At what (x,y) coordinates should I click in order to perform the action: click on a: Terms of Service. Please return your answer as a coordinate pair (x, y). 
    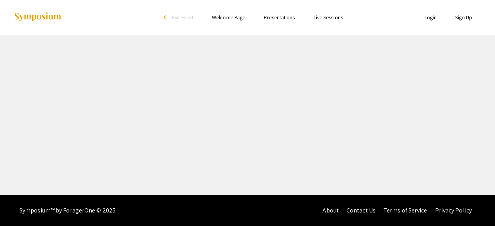
    Looking at the image, I should click on (405, 210).